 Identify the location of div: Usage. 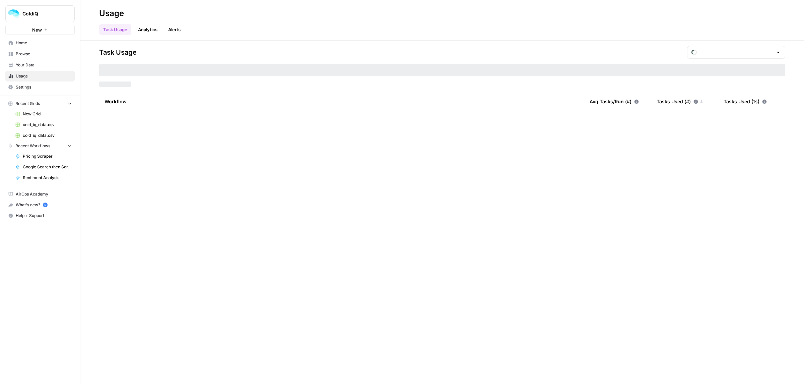
(112, 13).